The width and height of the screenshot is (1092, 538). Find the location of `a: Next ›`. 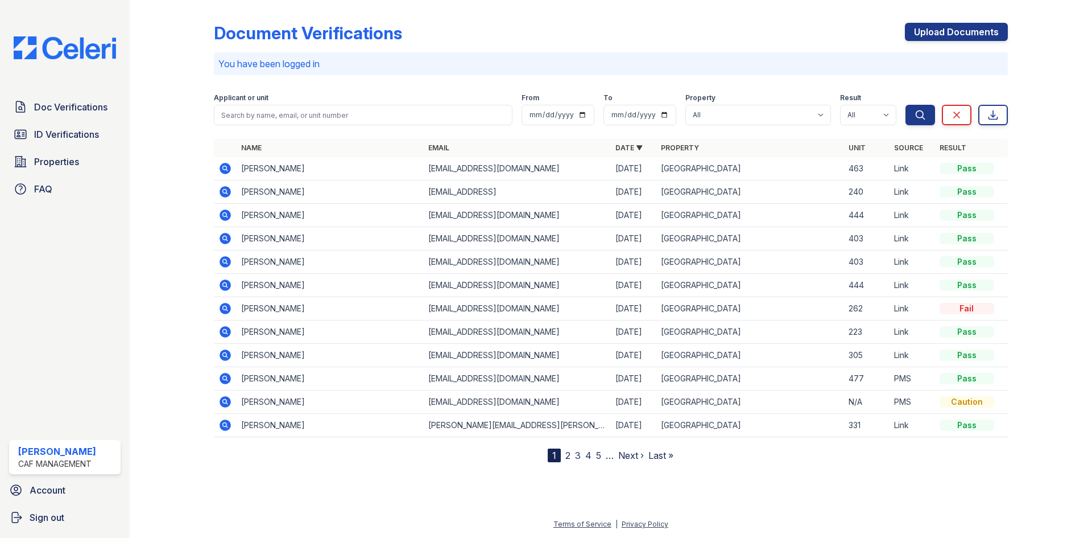

a: Next › is located at coordinates (631, 455).